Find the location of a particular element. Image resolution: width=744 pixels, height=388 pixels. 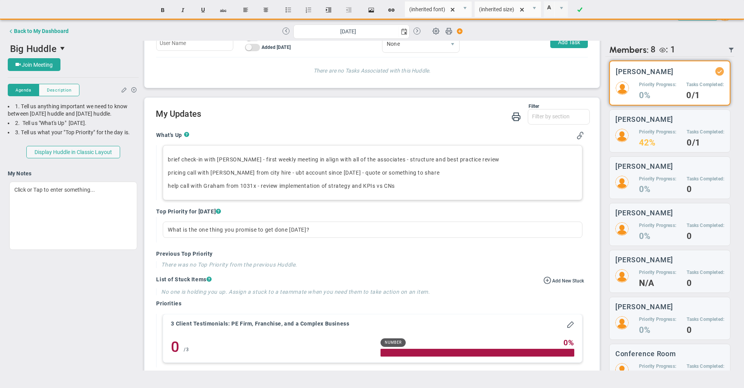

span: Description is located at coordinates (59, 90).